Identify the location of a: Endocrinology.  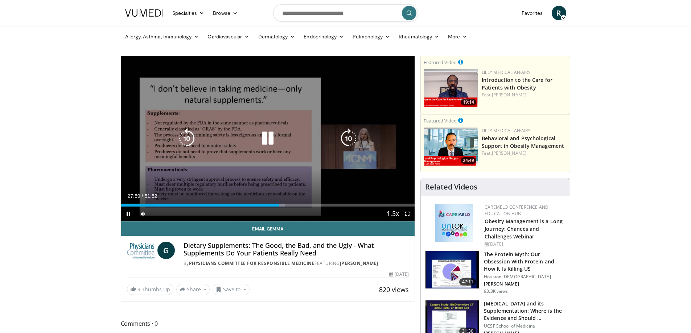
(323, 37).